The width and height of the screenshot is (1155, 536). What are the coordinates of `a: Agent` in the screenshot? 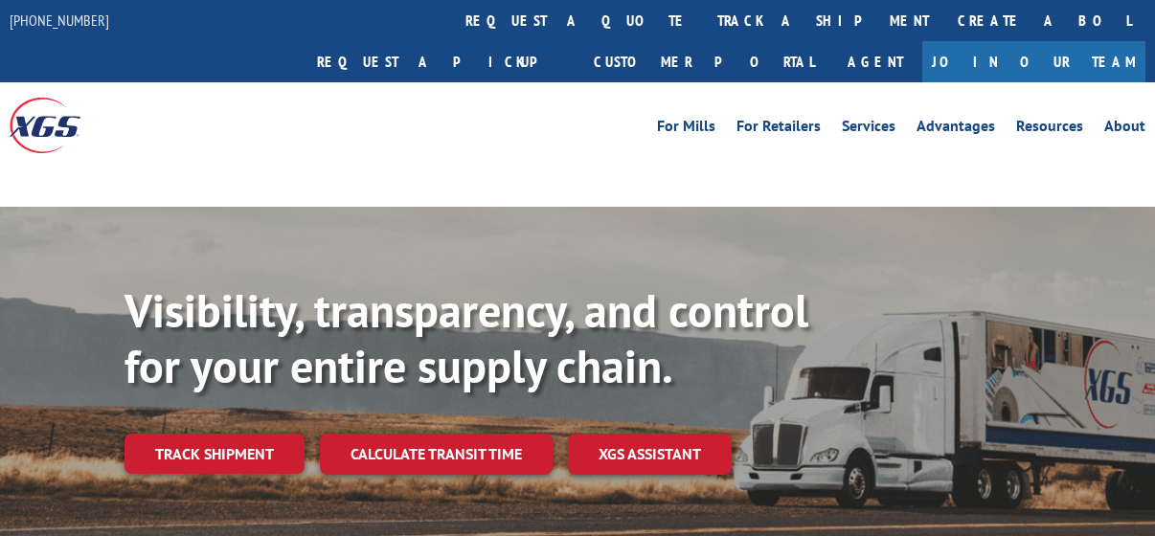 It's located at (875, 61).